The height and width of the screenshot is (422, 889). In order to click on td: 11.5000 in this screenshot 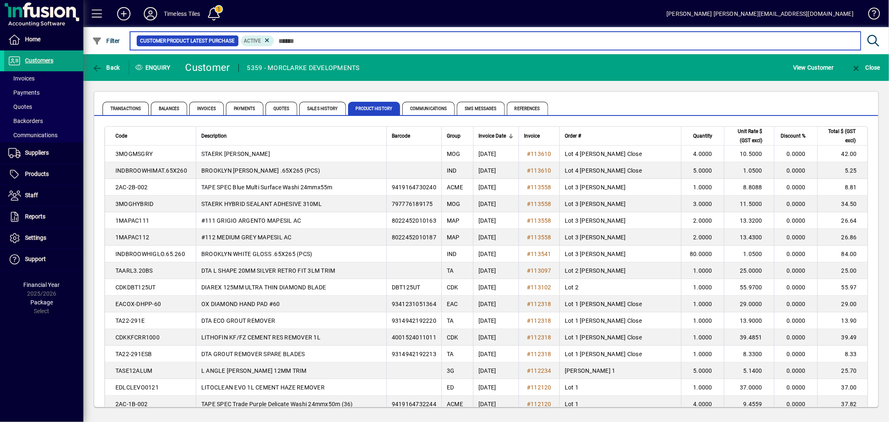, I will do `click(749, 204)`.